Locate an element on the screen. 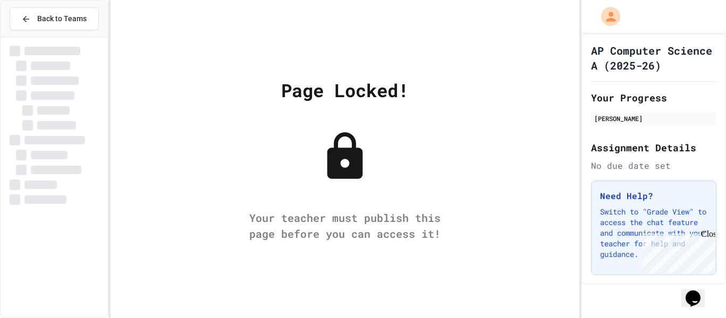  button: Back to Teams is located at coordinates (54, 19).